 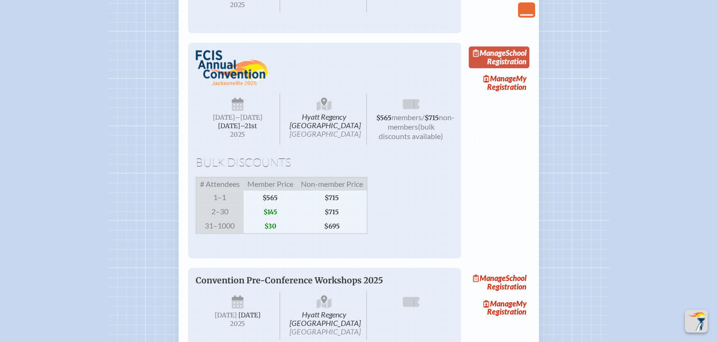 What do you see at coordinates (696, 322) in the screenshot?
I see `img: To the top` at bounding box center [696, 322].